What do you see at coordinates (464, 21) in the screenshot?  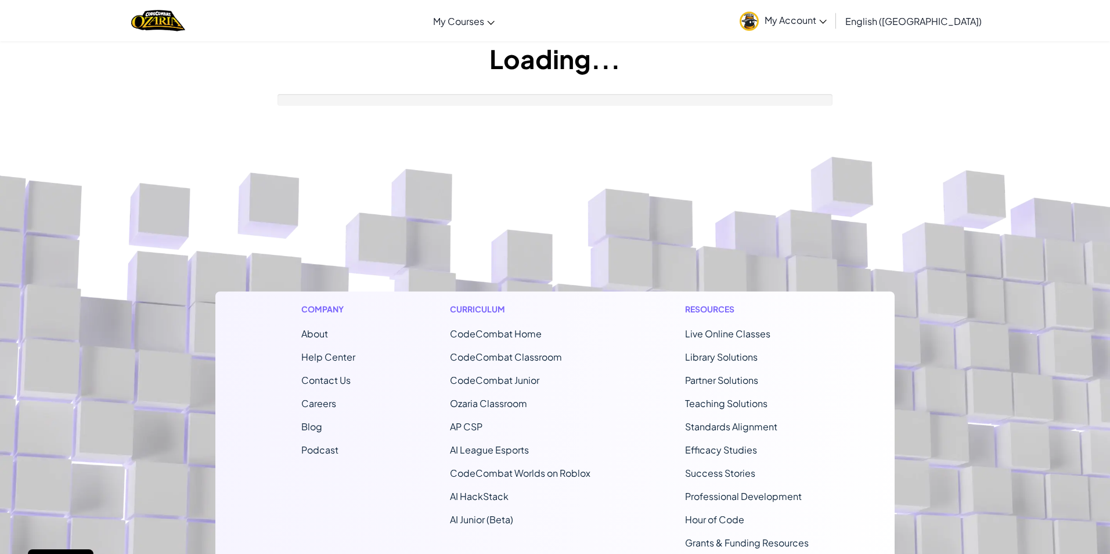 I see `a: My Courses` at bounding box center [464, 21].